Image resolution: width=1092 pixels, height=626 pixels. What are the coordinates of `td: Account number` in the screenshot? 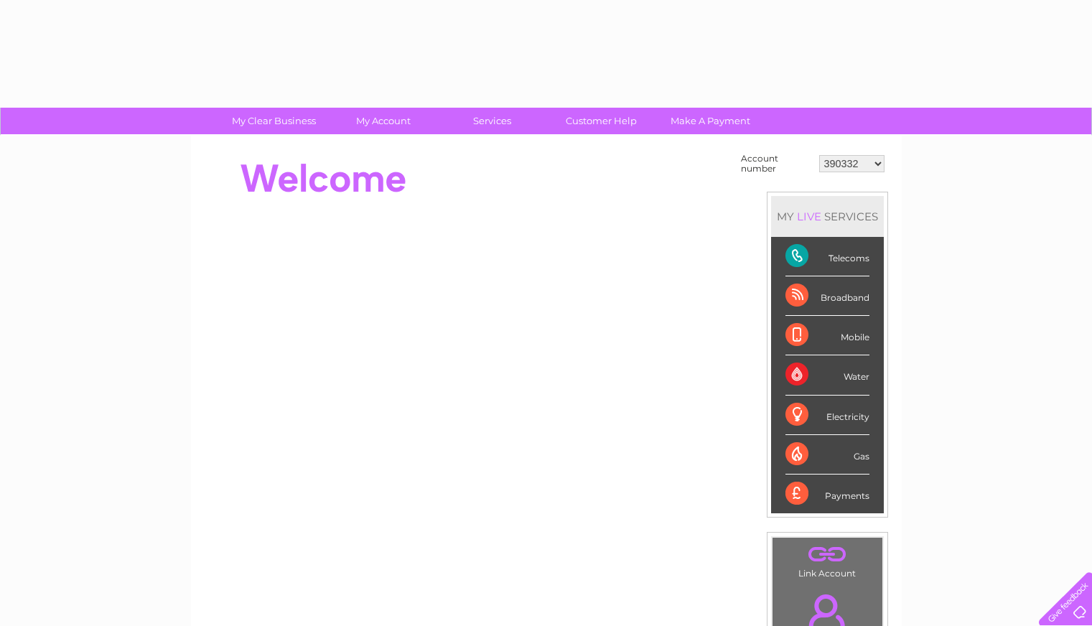 It's located at (776, 164).